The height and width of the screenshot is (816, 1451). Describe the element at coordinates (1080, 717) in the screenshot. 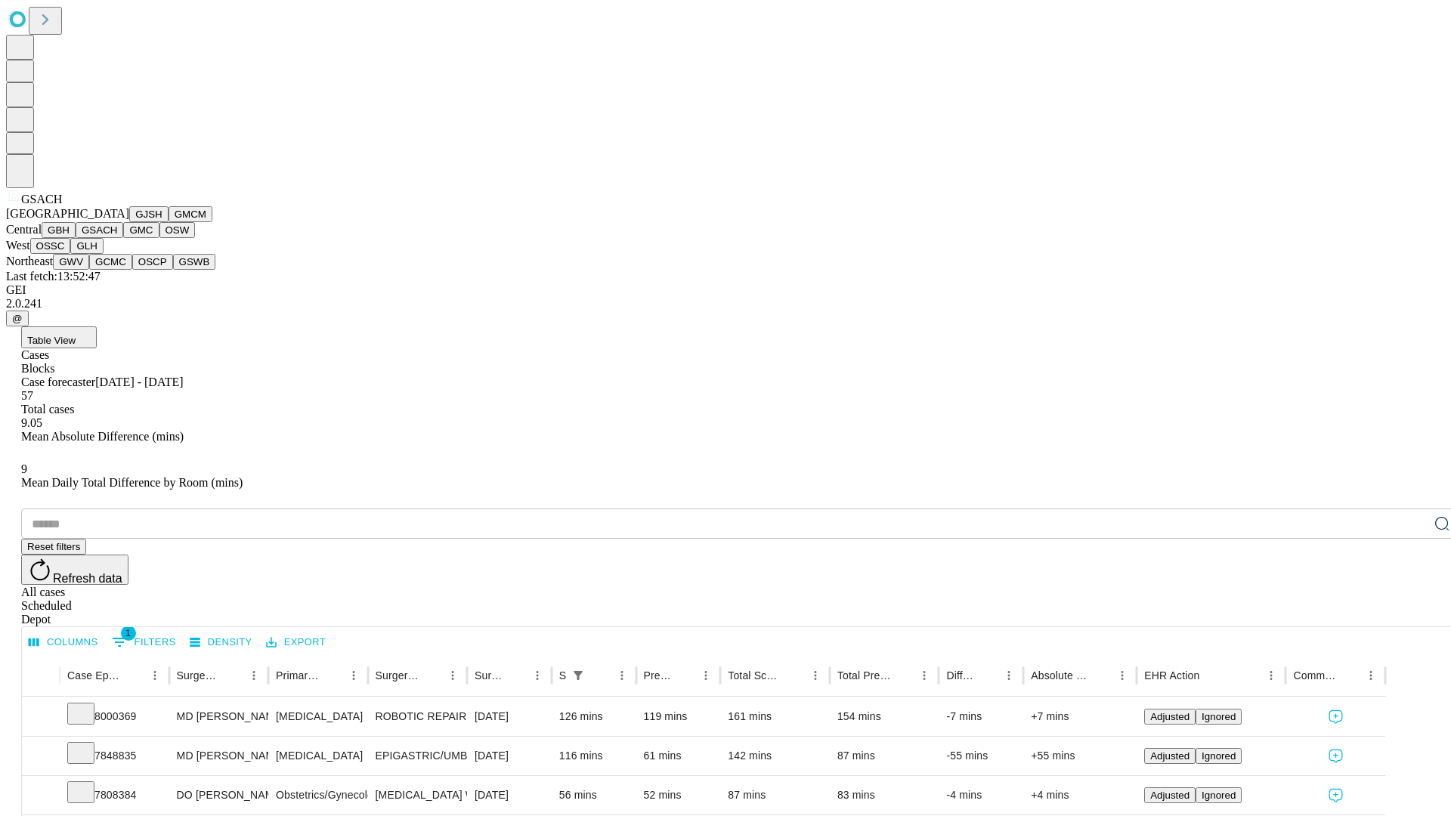

I see `div: +7 mins` at that location.